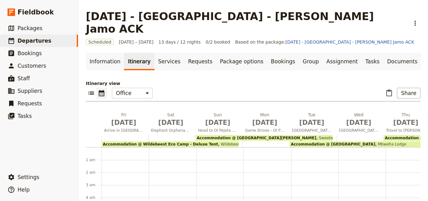 The height and width of the screenshot is (201, 428). What do you see at coordinates (390, 144) in the screenshot?
I see `span: Mbweha Lodge` at bounding box center [390, 144].